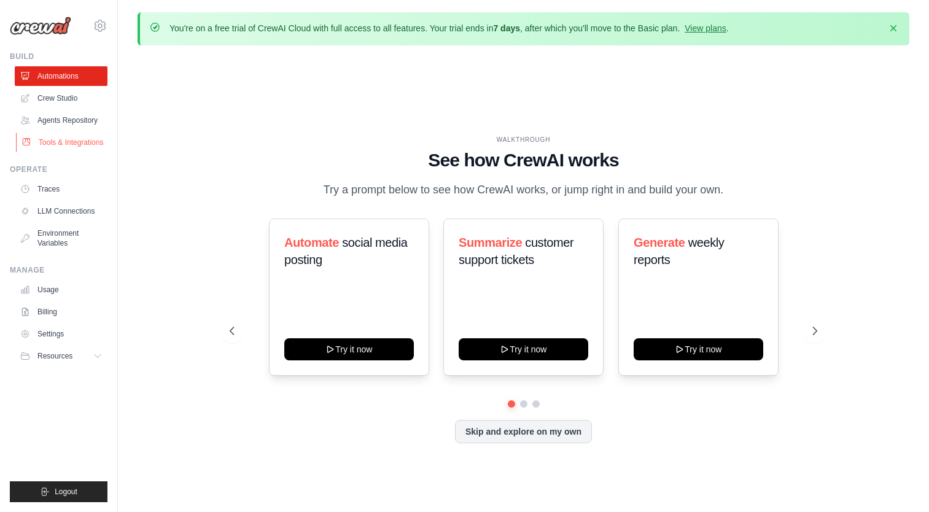 This screenshot has height=512, width=929. I want to click on a: LLM Connections, so click(61, 211).